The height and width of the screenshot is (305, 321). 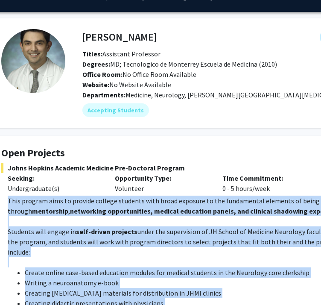 What do you see at coordinates (127, 85) in the screenshot?
I see `span: No Website Available` at bounding box center [127, 85].